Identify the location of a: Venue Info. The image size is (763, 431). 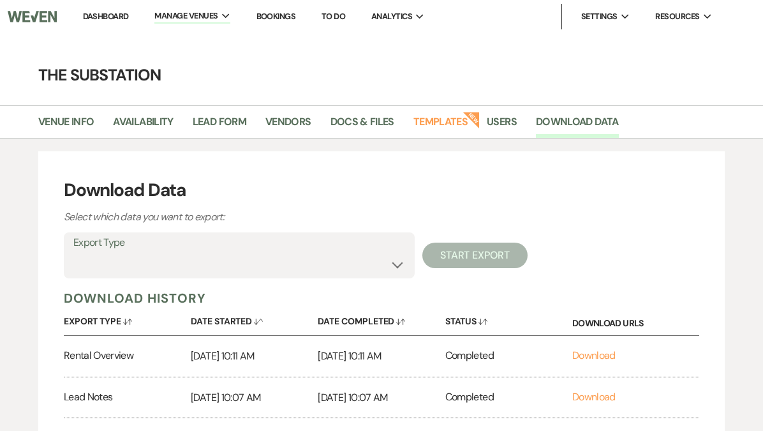
(66, 126).